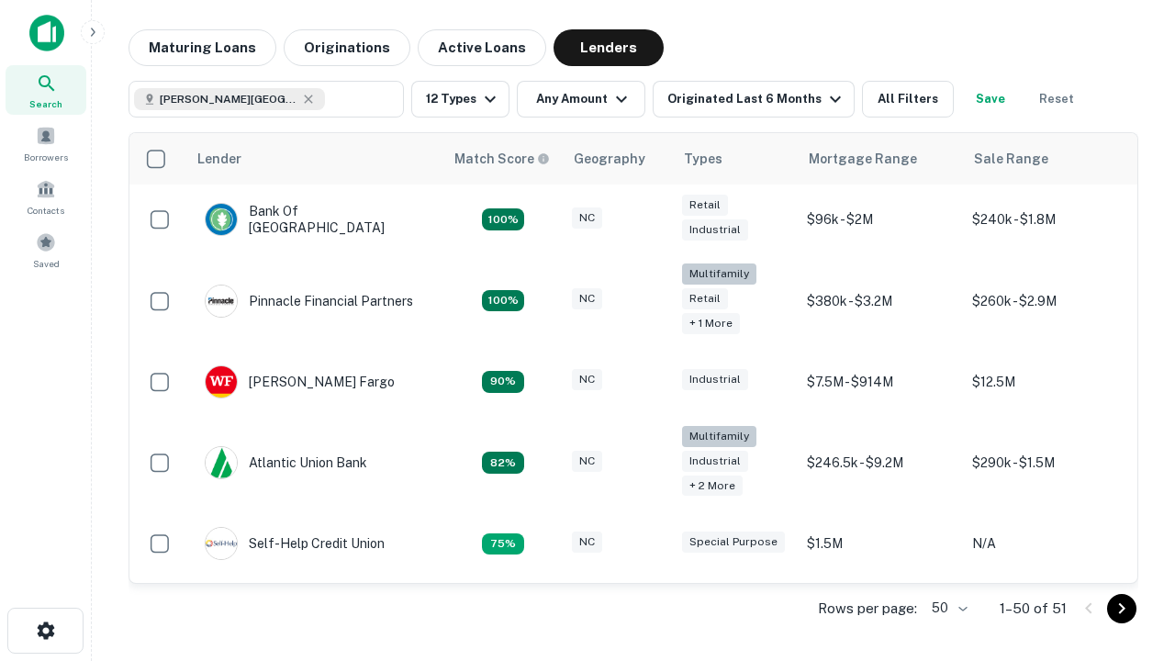  What do you see at coordinates (202, 48) in the screenshot?
I see `button: Maturing Loans` at bounding box center [202, 48].